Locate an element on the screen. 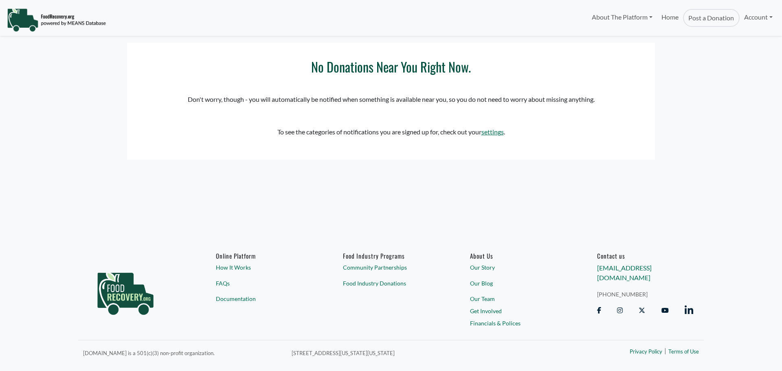 The image size is (782, 371). a: Get Involved is located at coordinates (518, 311).